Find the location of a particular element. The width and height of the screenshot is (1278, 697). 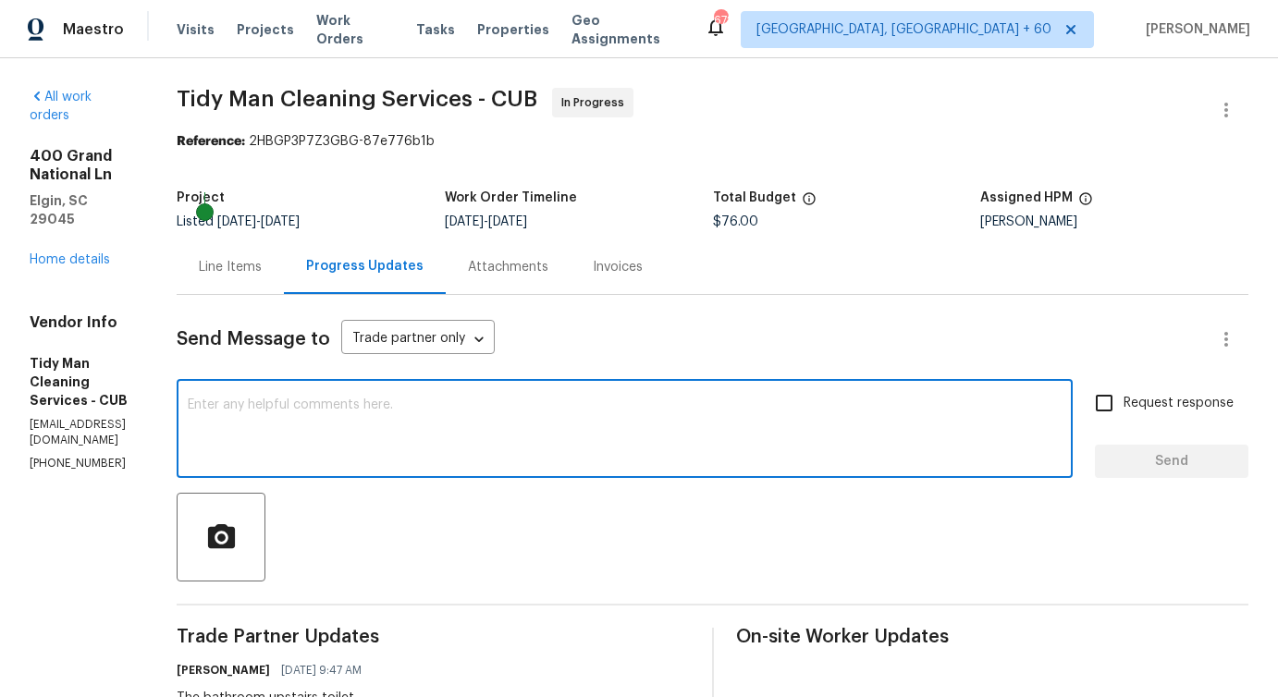

span: The total cost of line items that have been proposed by Opendoor. This sum includes line items th... is located at coordinates (809, 203).